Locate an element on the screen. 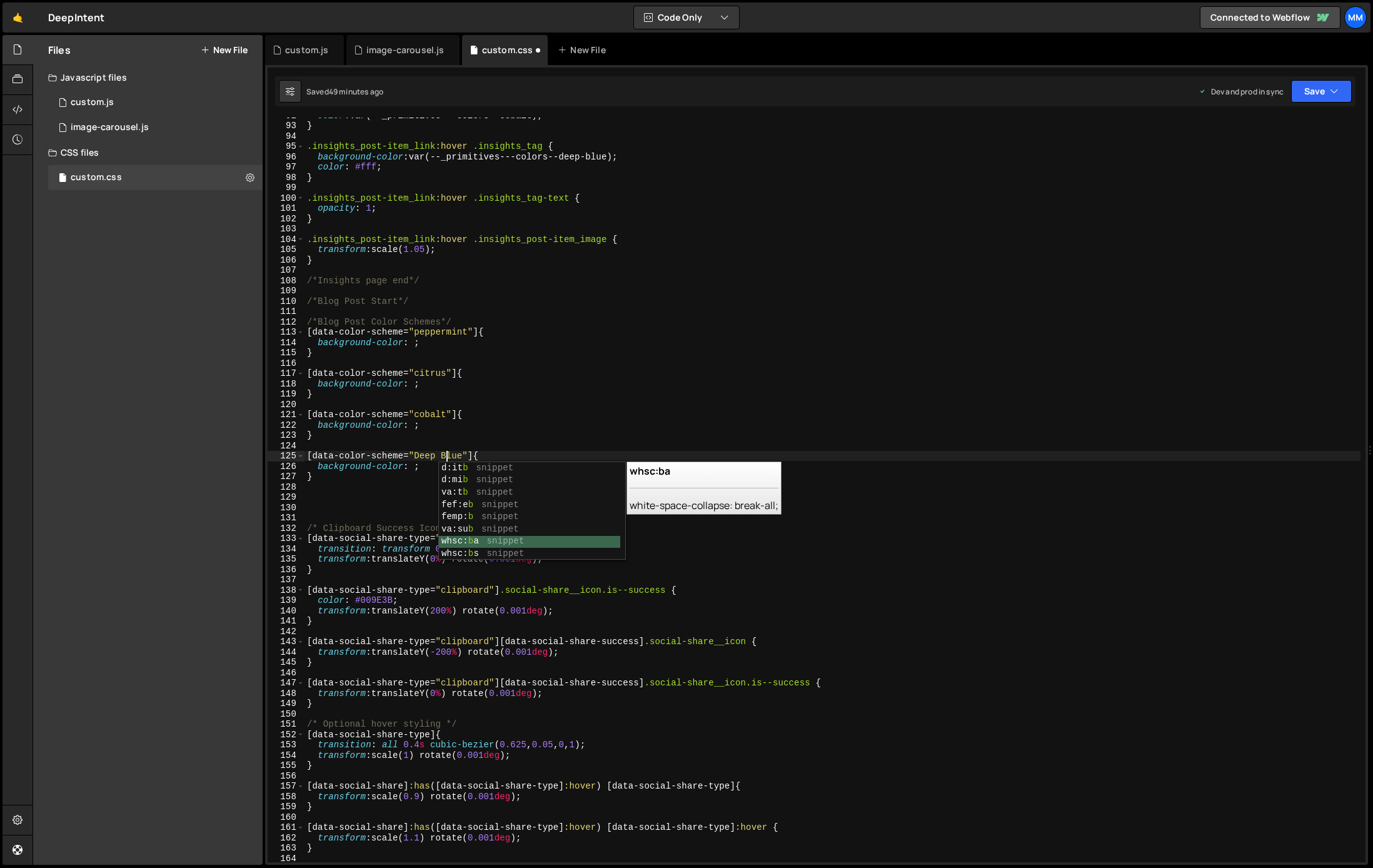 The width and height of the screenshot is (1373, 868). b: whsc:ba is located at coordinates (650, 470).